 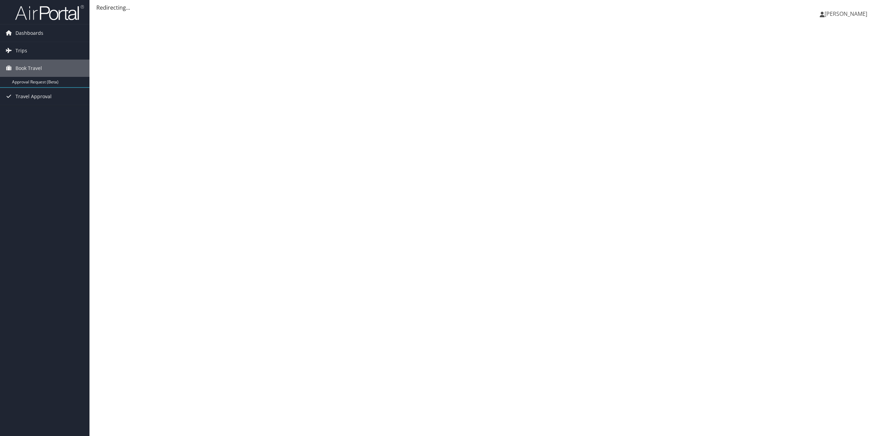 I want to click on span: Travel Approval, so click(x=33, y=96).